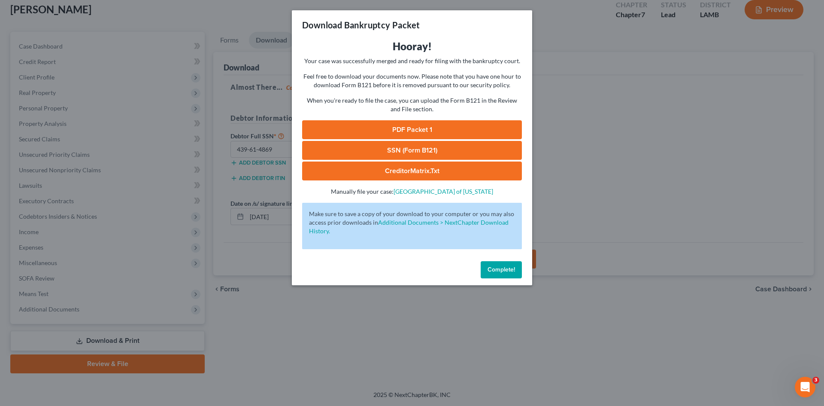 This screenshot has height=406, width=824. What do you see at coordinates (361, 25) in the screenshot?
I see `h3: Download Bankruptcy Packet` at bounding box center [361, 25].